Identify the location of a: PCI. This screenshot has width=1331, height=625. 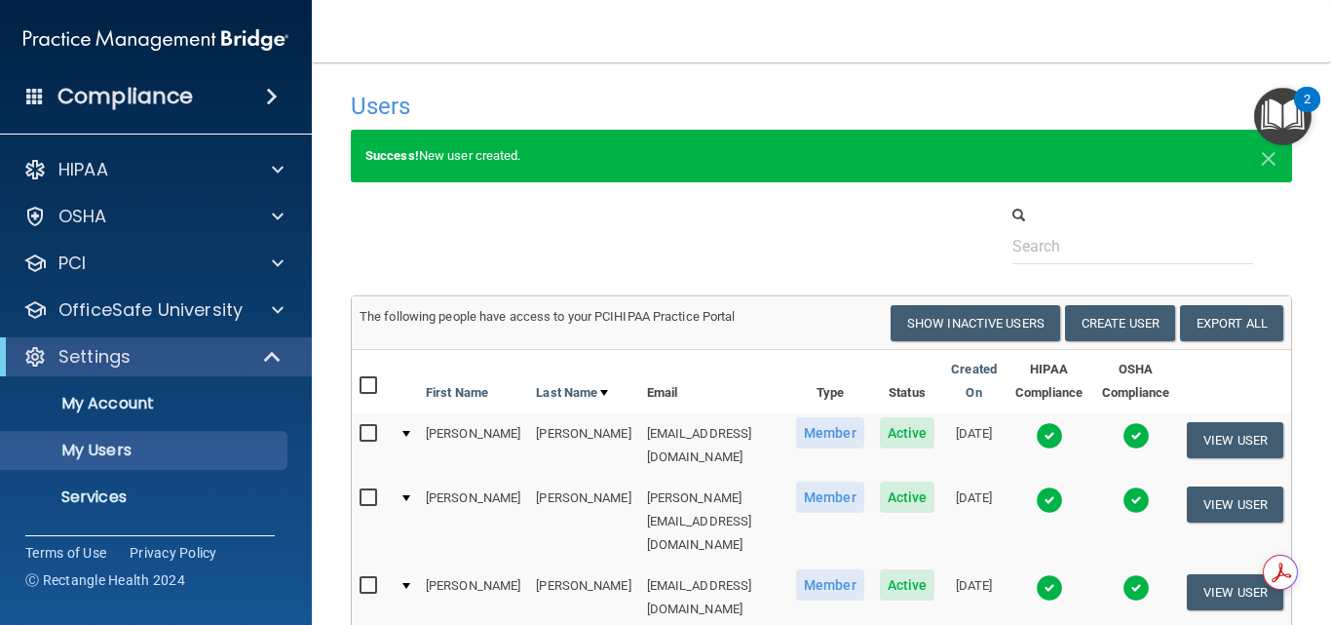
(153, 263).